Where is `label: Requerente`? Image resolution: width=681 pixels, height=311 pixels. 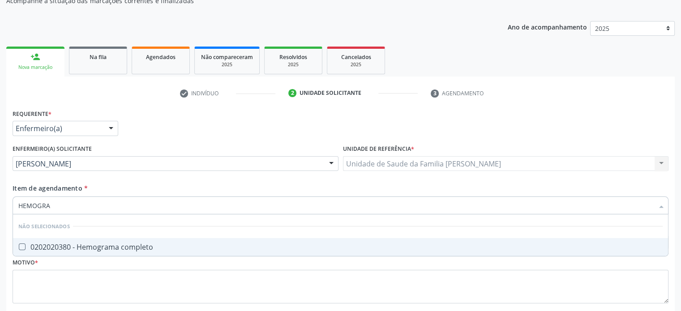 label: Requerente is located at coordinates (32, 114).